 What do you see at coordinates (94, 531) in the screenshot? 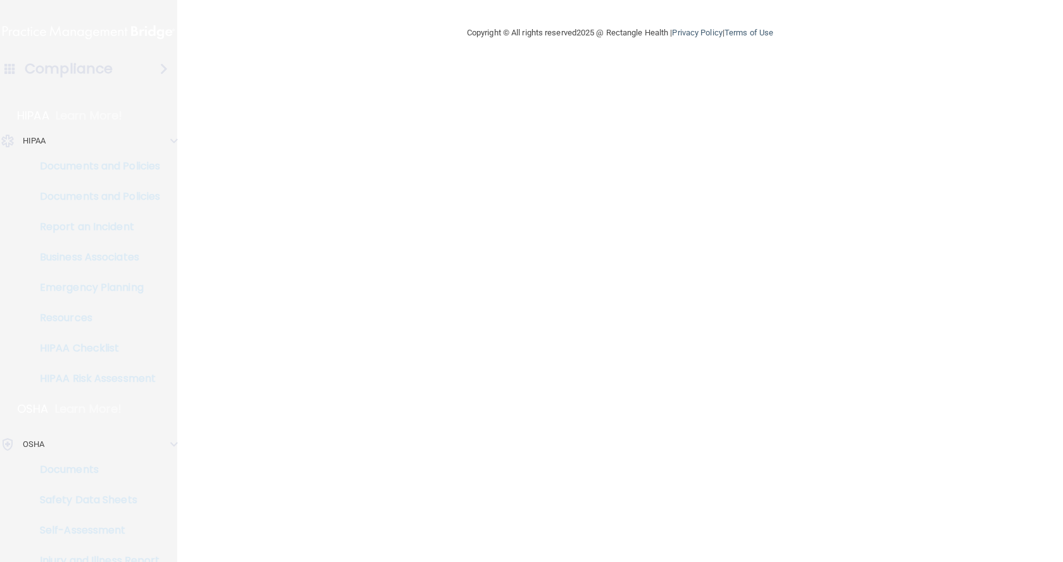
I see `p: Self-Assessment` at bounding box center [94, 531].